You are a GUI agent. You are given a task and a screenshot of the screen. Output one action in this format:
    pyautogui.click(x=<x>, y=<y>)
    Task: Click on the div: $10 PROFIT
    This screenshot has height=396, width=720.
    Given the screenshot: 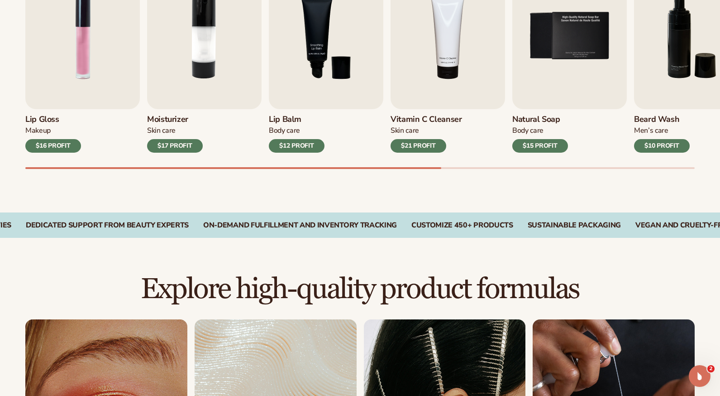 What is the action you would take?
    pyautogui.click(x=662, y=146)
    